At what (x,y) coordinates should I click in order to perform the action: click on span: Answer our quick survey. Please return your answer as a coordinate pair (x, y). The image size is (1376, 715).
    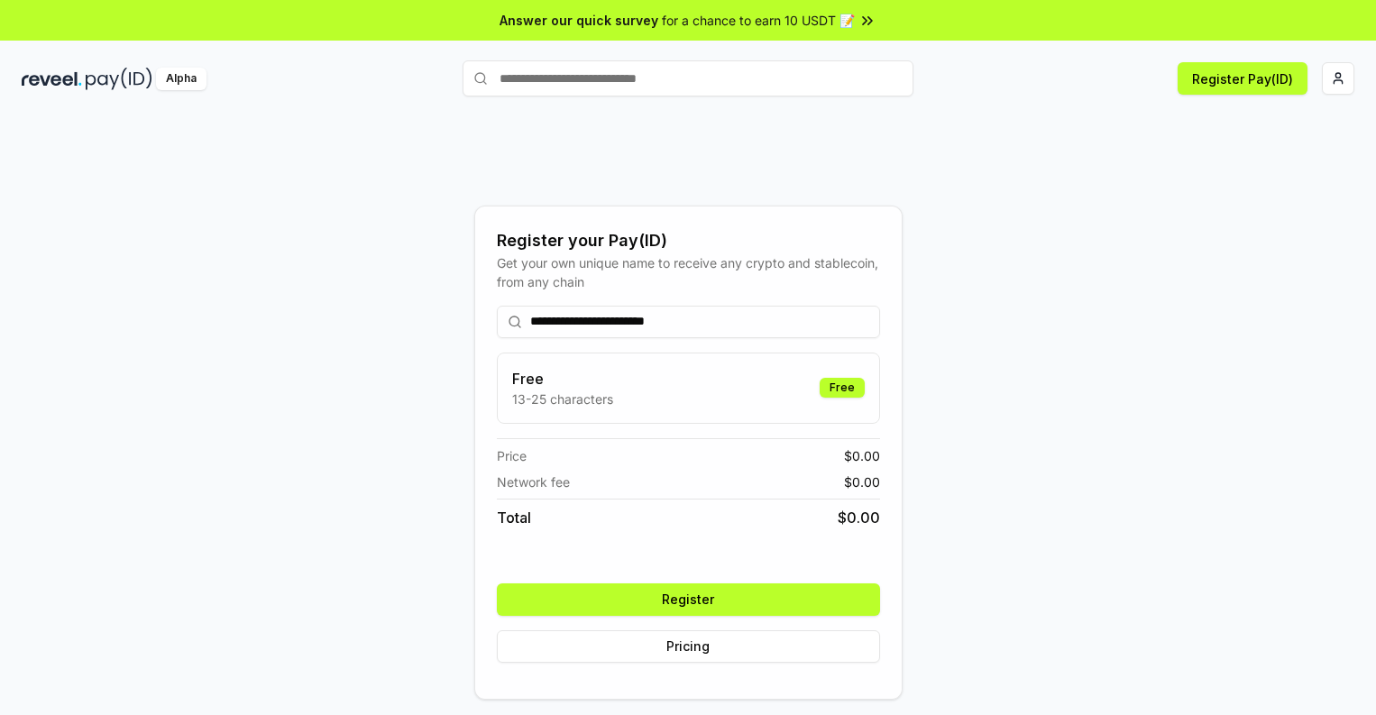
    Looking at the image, I should click on (579, 20).